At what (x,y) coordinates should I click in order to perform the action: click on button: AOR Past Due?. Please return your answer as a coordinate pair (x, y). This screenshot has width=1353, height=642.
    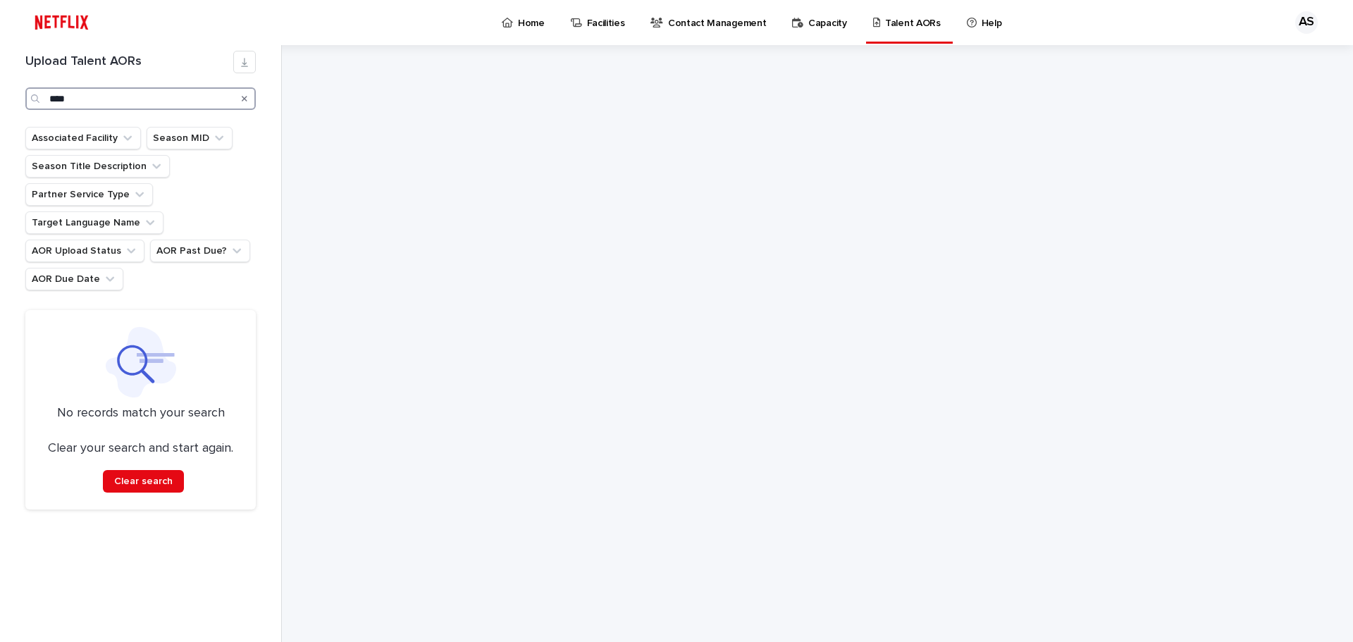
    Looking at the image, I should click on (200, 251).